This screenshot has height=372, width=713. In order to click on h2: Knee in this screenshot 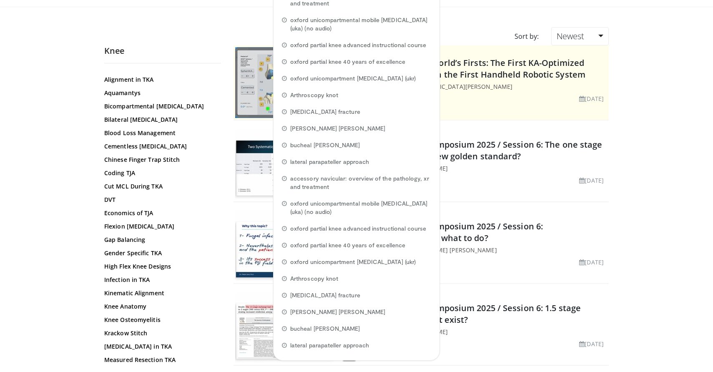, I will do `click(163, 51)`.